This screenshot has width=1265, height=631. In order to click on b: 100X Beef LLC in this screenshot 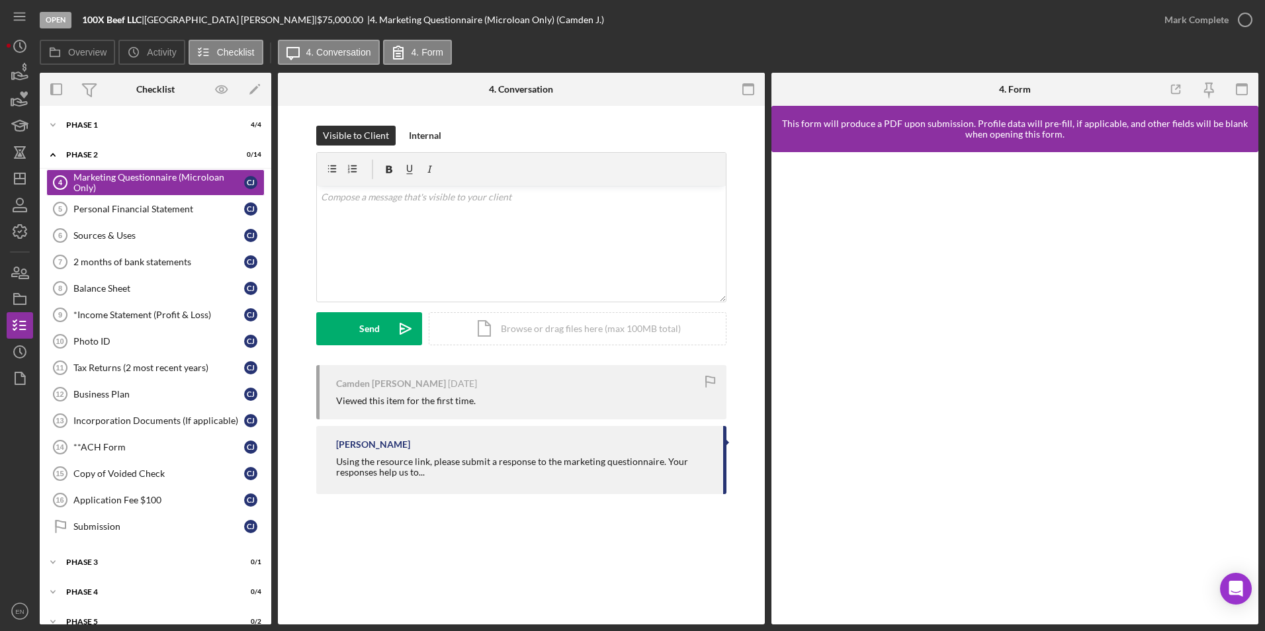, I will do `click(112, 19)`.